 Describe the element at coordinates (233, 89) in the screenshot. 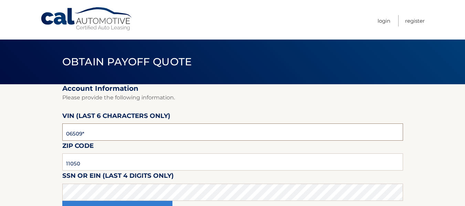

I see `h2: Account Information` at that location.